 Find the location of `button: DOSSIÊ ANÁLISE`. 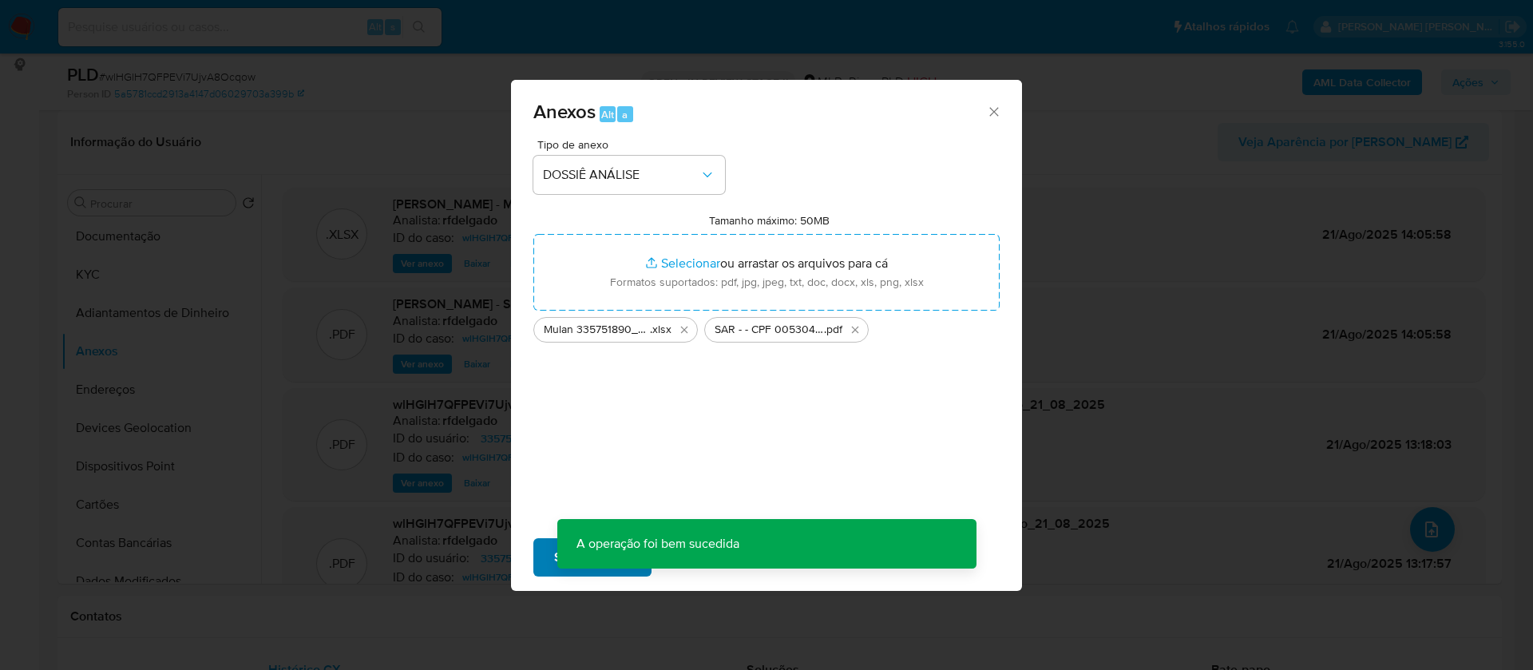

button: DOSSIÊ ANÁLISE is located at coordinates (629, 175).